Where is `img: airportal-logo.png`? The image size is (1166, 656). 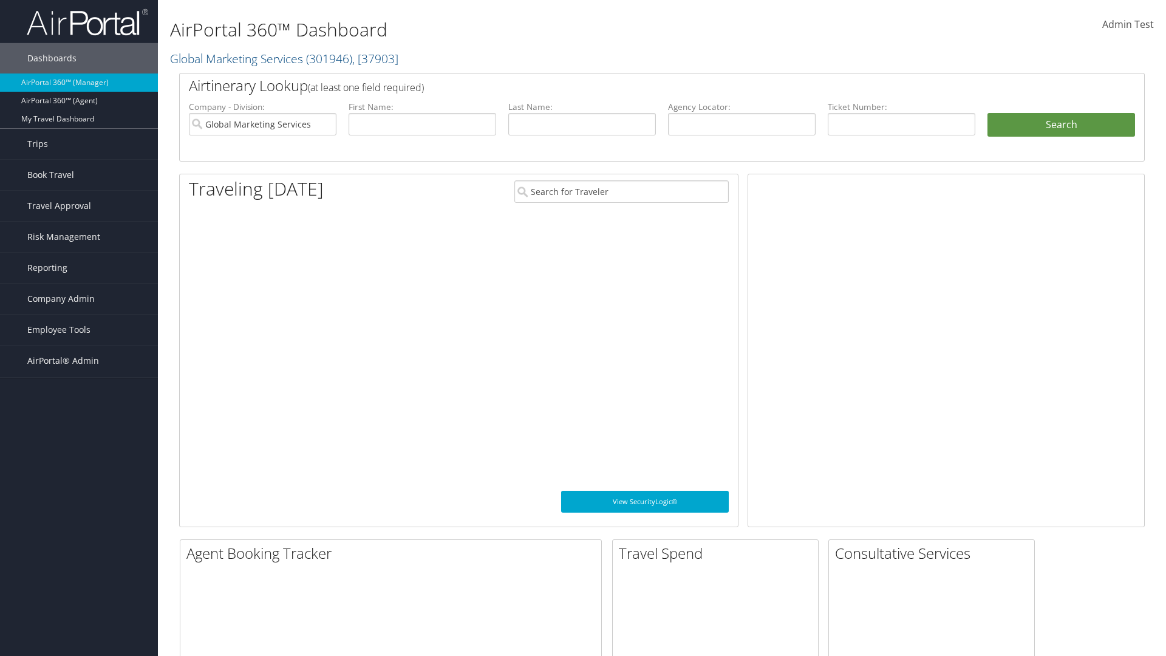
img: airportal-logo.png is located at coordinates (87, 22).